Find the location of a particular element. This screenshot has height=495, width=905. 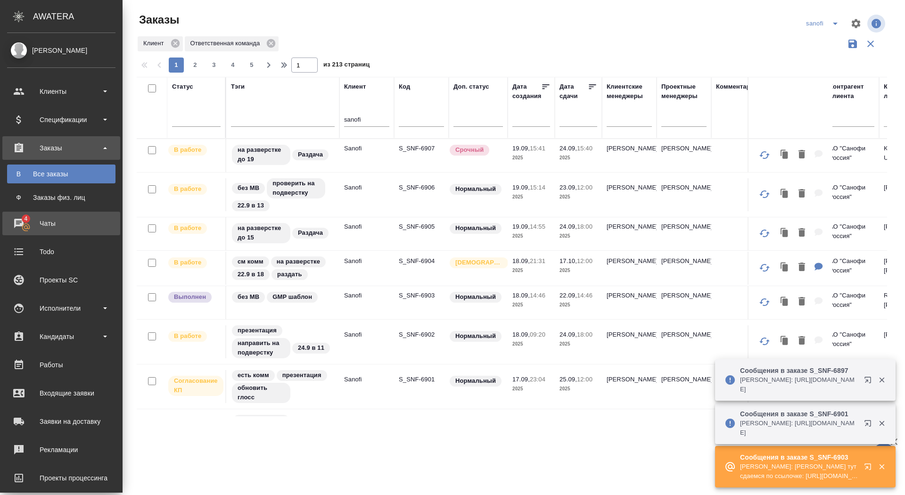

div: Выставляет ПМ после сдачи и проведения начислений. Последний этап для ПМа is located at coordinates (194, 297).